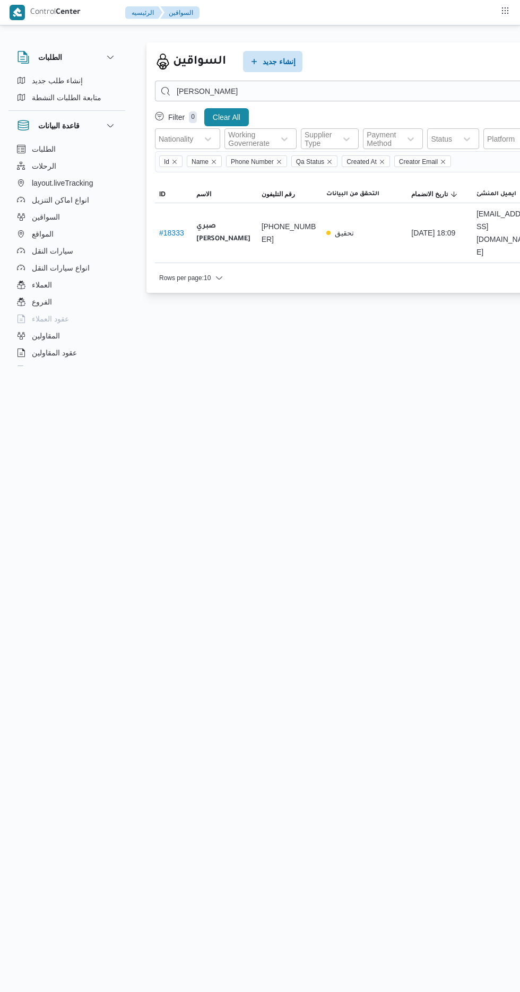 The image size is (520, 992). What do you see at coordinates (60, 268) in the screenshot?
I see `span: انواع سيارات النقل` at bounding box center [60, 268].